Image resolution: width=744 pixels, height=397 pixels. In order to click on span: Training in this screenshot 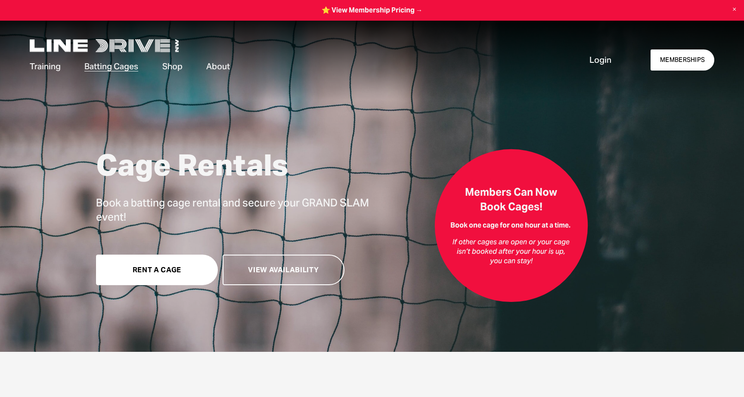, I will do `click(45, 66)`.